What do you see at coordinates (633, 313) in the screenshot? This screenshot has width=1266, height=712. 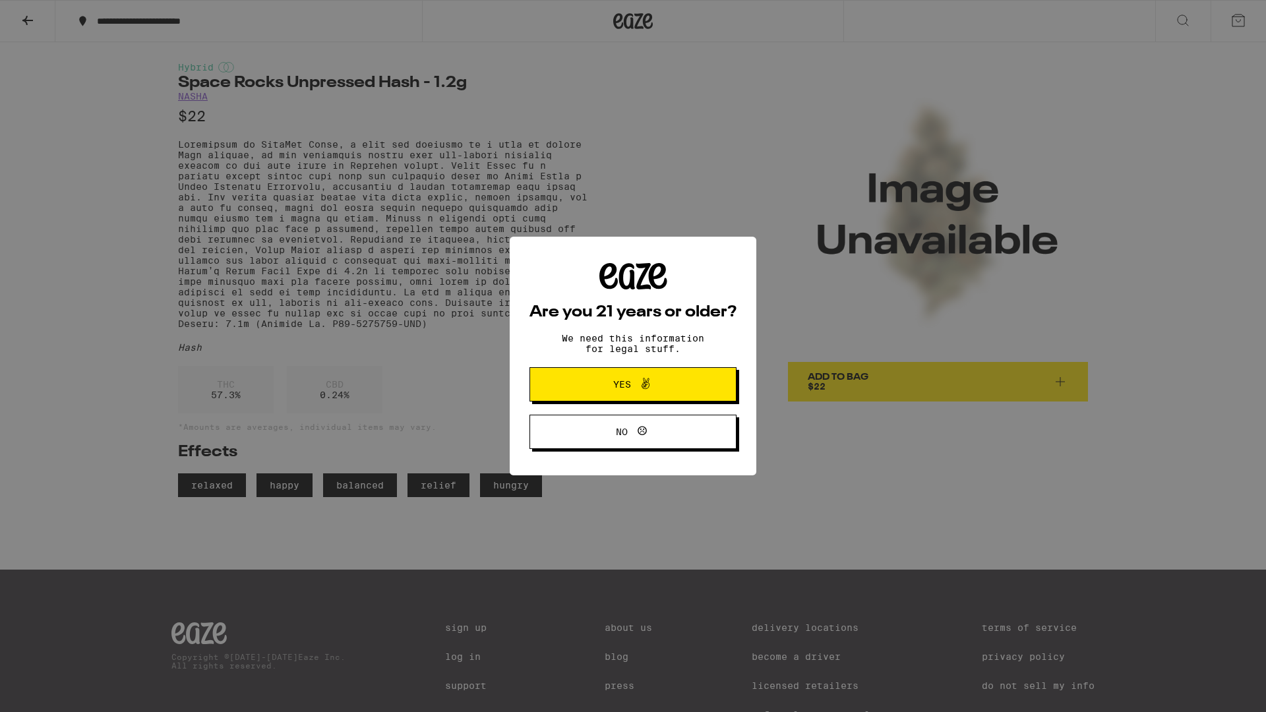 I see `h2: Are you 21 years or older?` at bounding box center [633, 313].